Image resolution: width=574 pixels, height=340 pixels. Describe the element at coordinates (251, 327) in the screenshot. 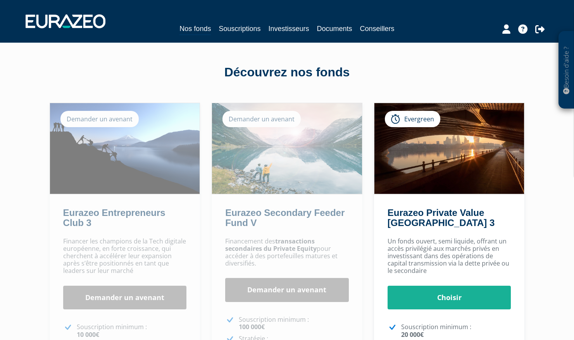

I see `strong: 100 000€` at that location.